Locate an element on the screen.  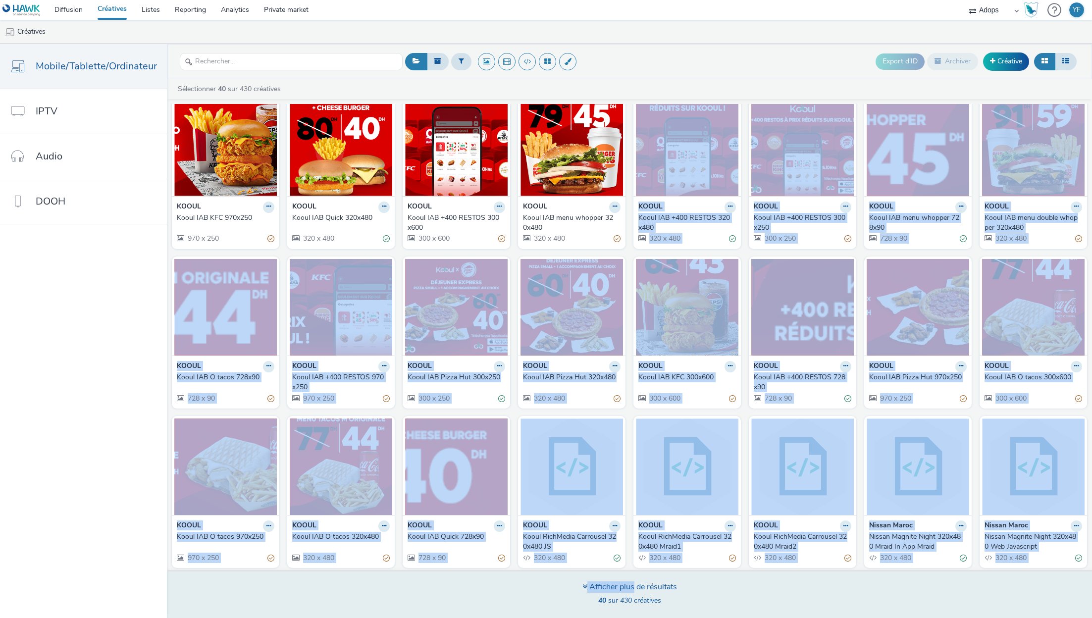
img: undefined Logo is located at coordinates (21, 10).